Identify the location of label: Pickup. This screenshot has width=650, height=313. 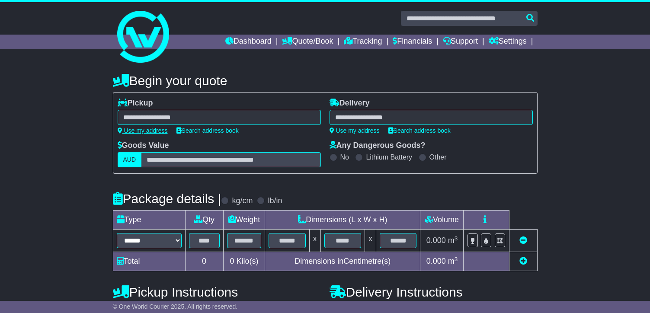
(135, 103).